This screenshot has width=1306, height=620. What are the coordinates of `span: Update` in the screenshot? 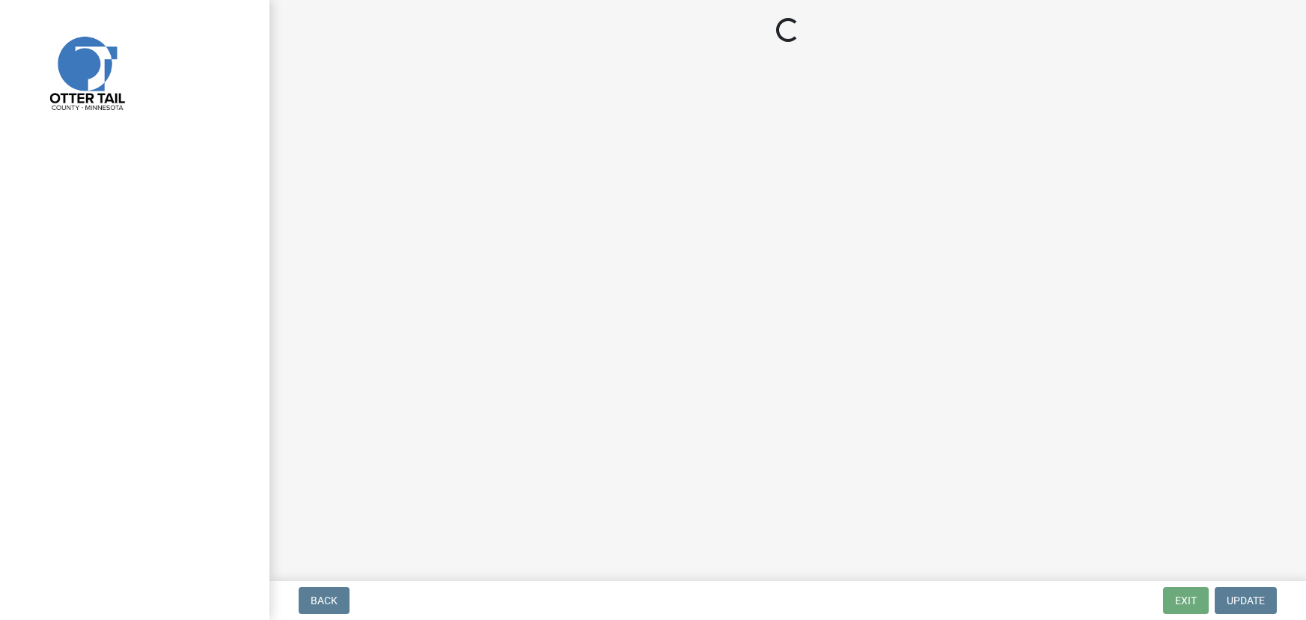 It's located at (1245, 600).